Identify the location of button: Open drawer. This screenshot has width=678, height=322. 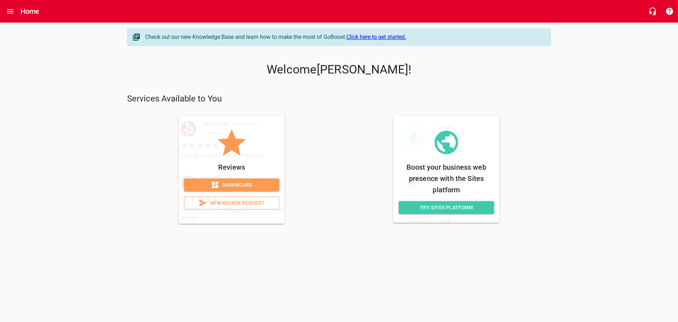
(10, 11).